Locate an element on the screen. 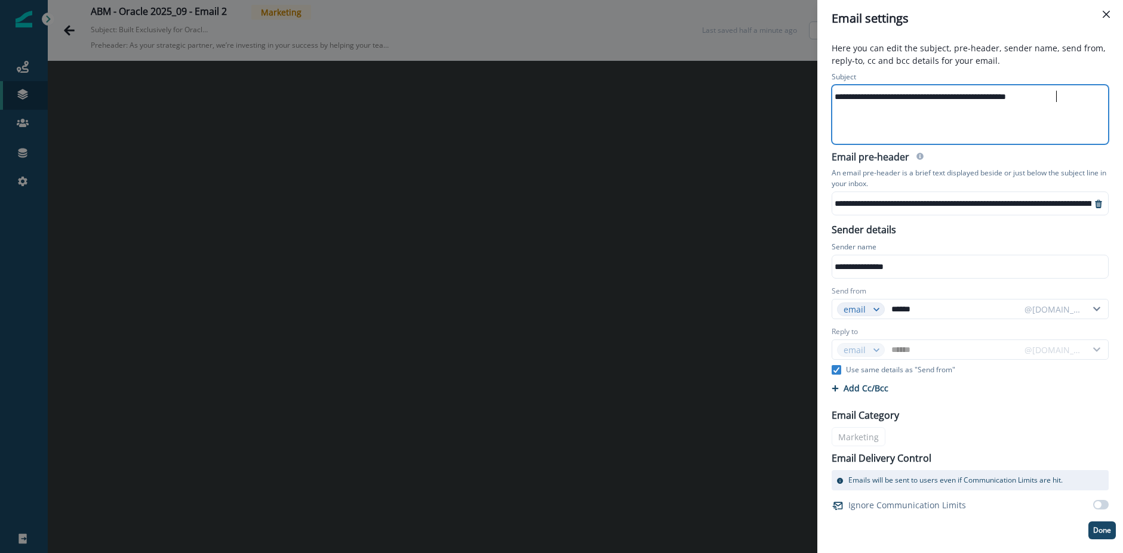  p: Here you can edit the subject, pre-header, sender name, send from, reply-to, cc and bcc details f... is located at coordinates (970, 56).